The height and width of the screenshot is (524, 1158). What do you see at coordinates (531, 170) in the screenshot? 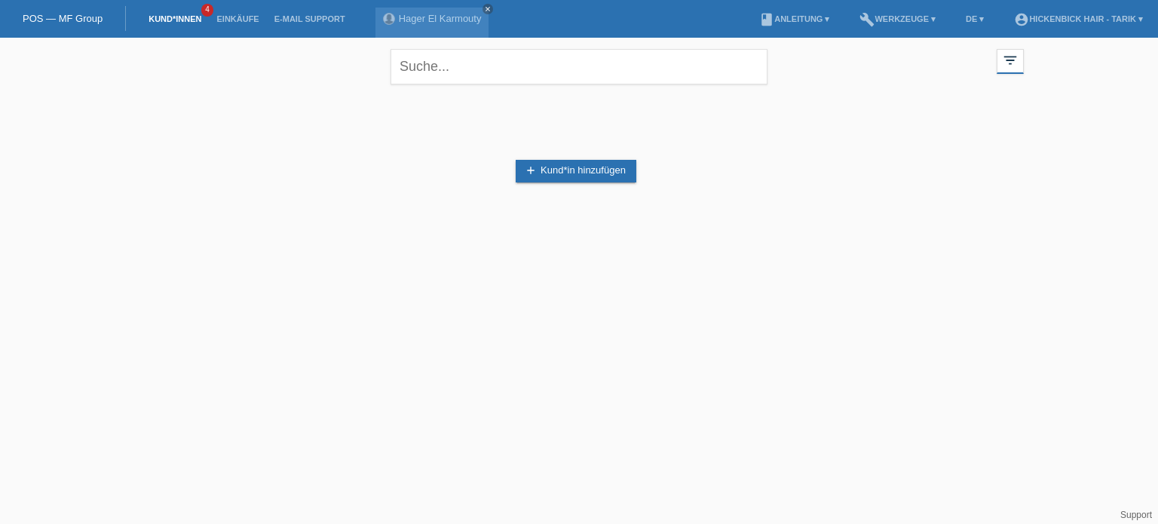
I see `i: add` at bounding box center [531, 170].